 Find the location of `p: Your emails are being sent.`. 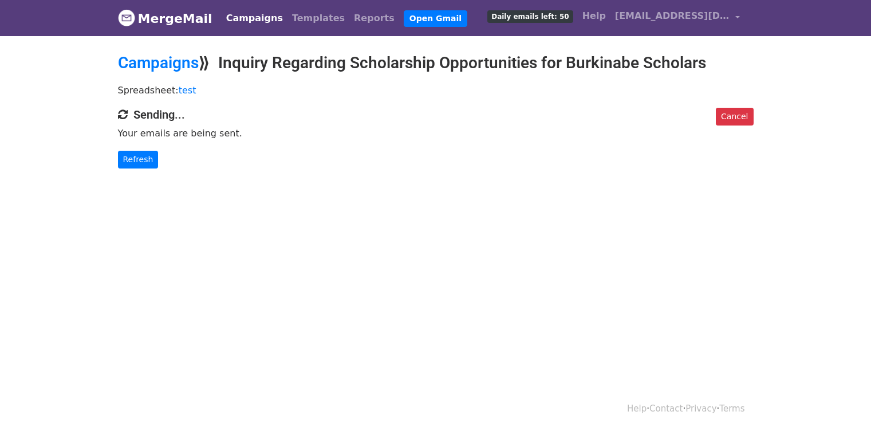

p: Your emails are being sent. is located at coordinates (436, 133).